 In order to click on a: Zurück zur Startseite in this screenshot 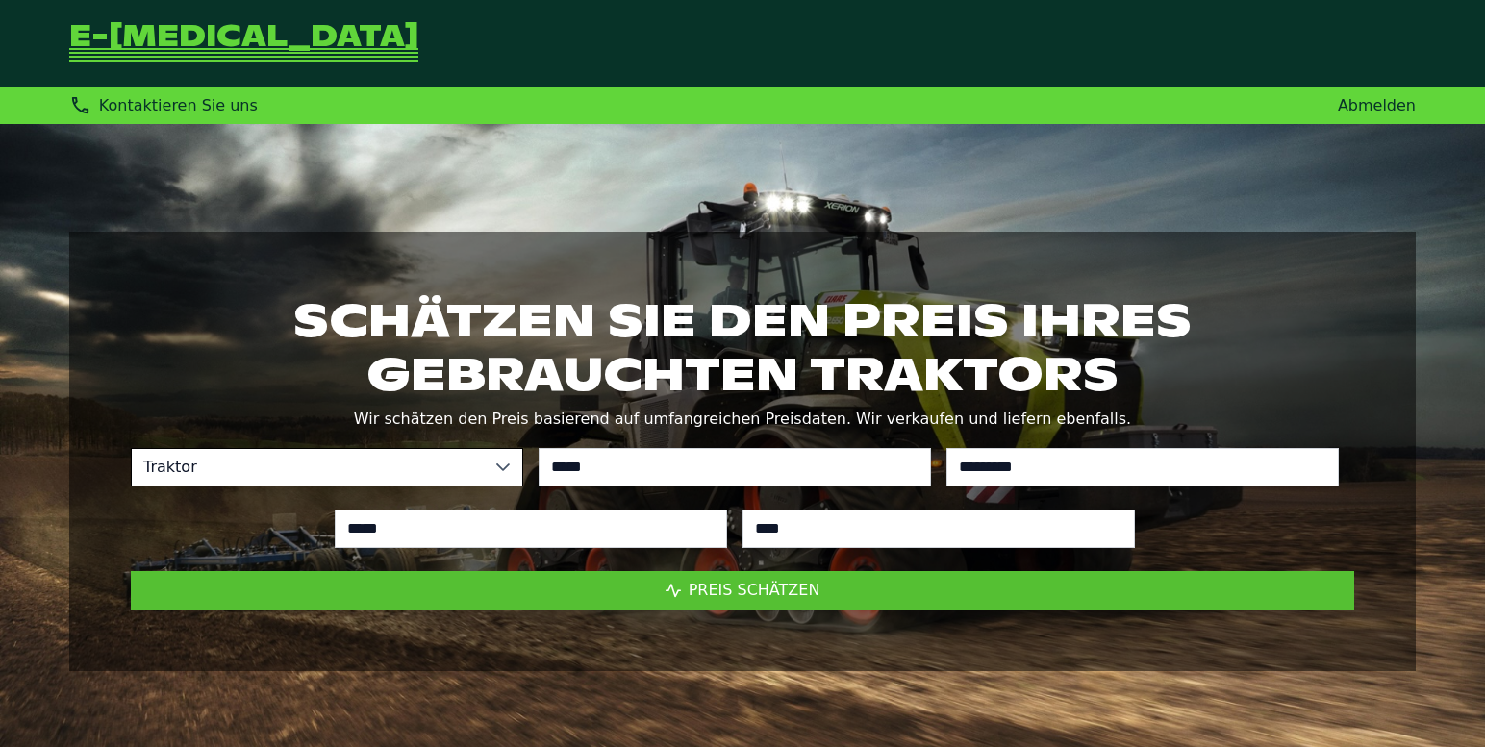, I will do `click(243, 43)`.